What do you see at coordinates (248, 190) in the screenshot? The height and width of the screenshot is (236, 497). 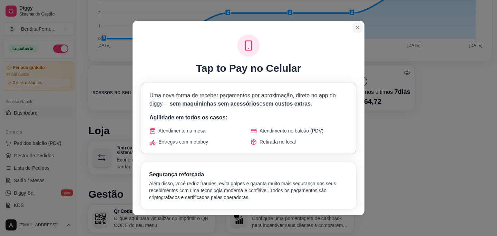 I see `p: Além disso, você reduz fraudes, evita golpes e garanta muito mais segurança nos seus recebimentos...` at bounding box center [248, 190].